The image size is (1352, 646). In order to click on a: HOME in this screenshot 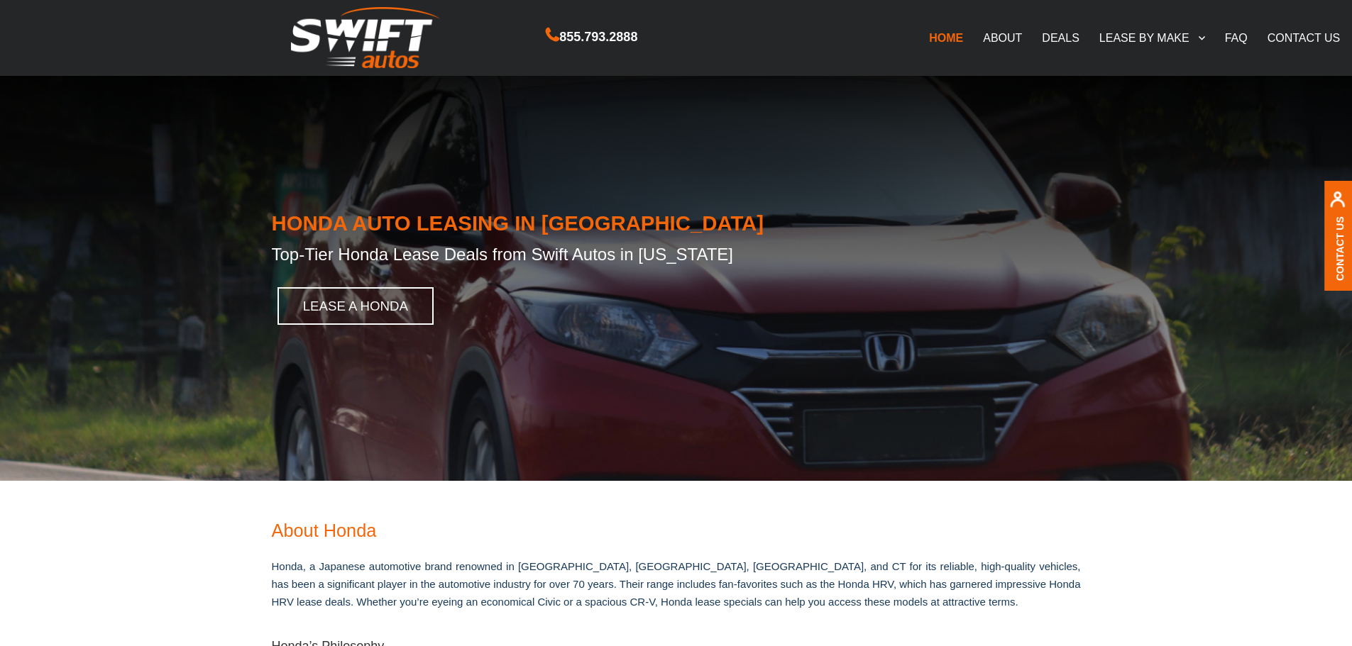, I will do `click(946, 38)`.